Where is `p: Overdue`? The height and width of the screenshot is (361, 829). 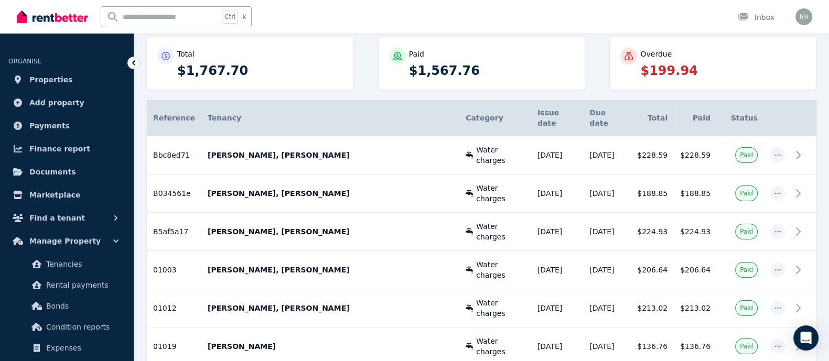
p: Overdue is located at coordinates (656, 54).